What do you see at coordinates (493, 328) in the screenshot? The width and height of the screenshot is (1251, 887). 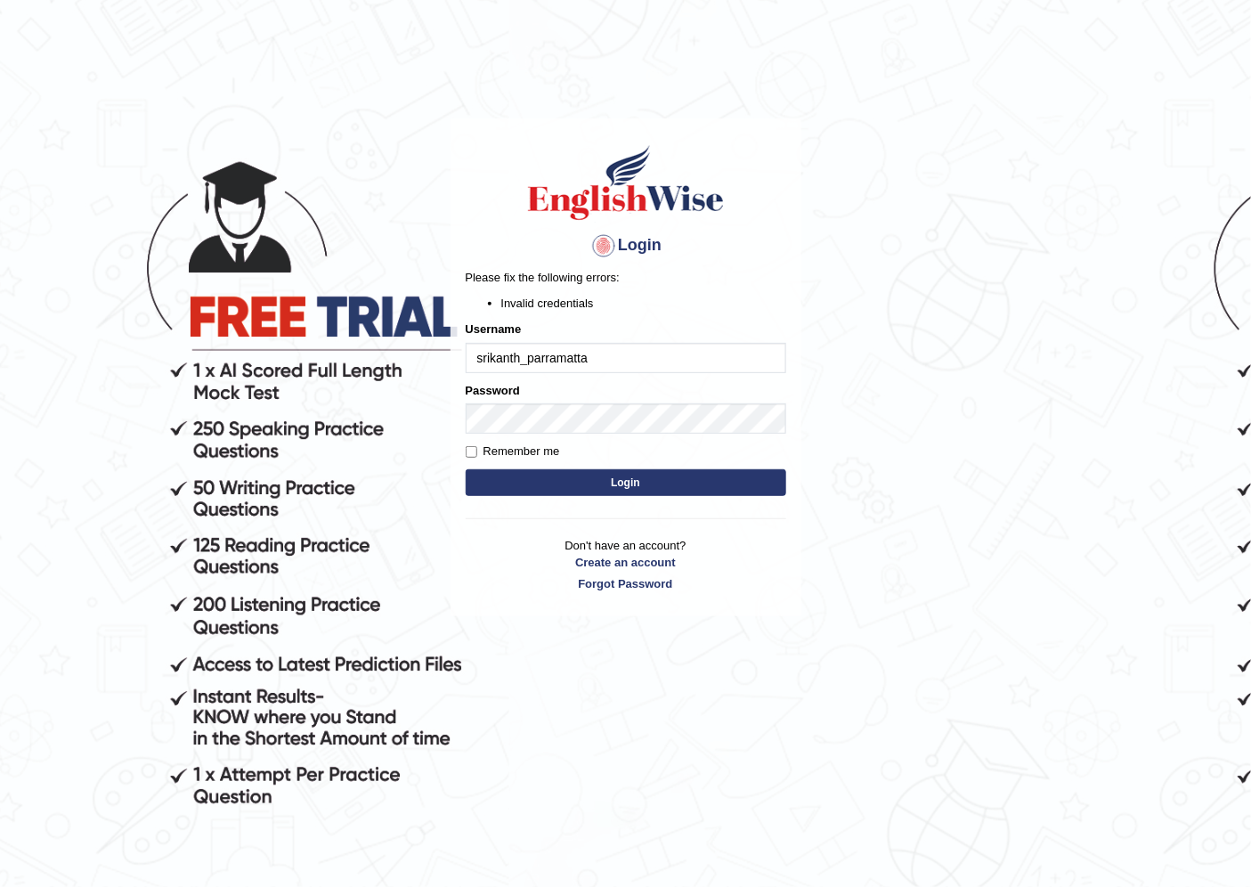 I see `label: Username` at bounding box center [493, 328].